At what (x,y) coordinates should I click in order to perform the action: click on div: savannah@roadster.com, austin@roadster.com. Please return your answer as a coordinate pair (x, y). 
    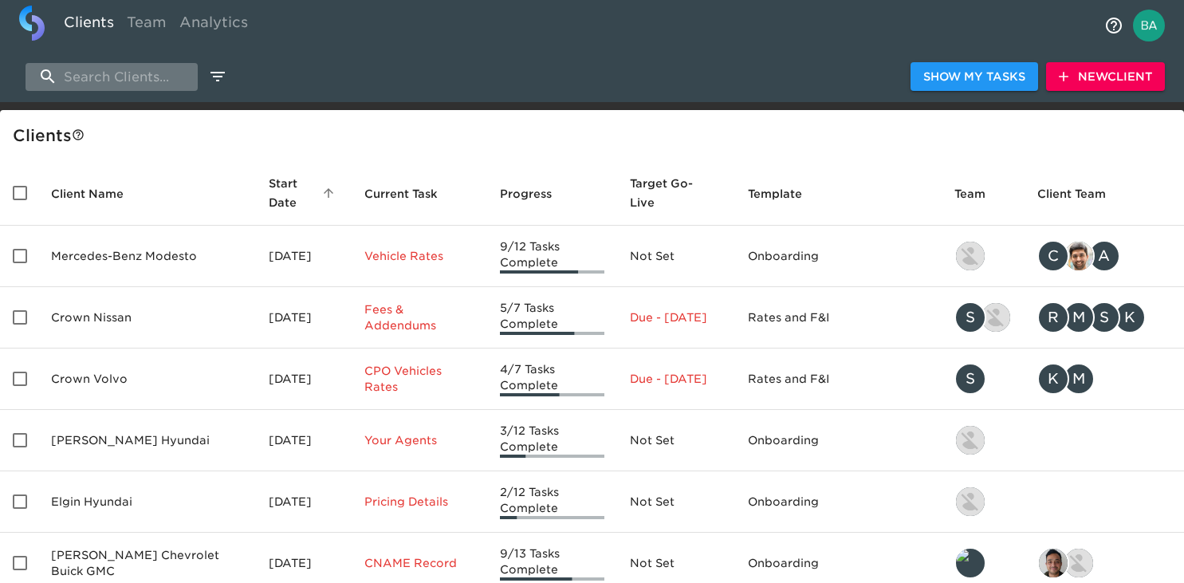
    Looking at the image, I should click on (983, 317).